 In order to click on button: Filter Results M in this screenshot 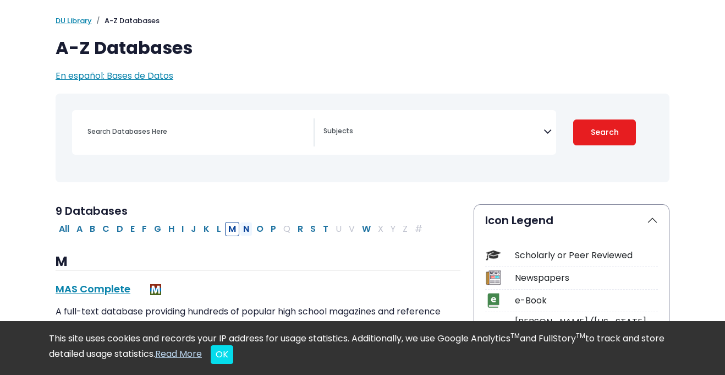, I will do `click(232, 229)`.